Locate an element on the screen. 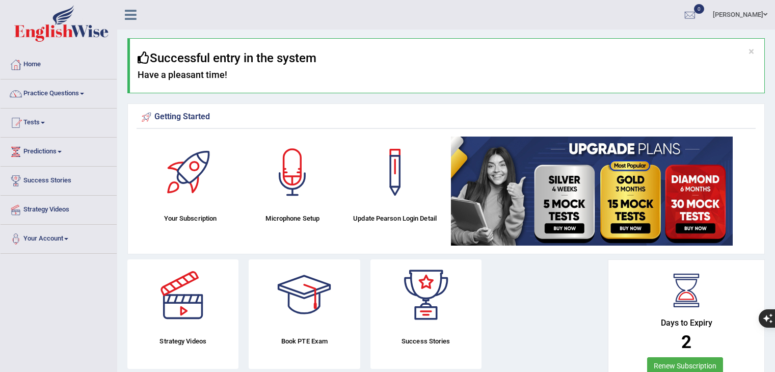 The height and width of the screenshot is (372, 775). span: 0 is located at coordinates (699, 9).